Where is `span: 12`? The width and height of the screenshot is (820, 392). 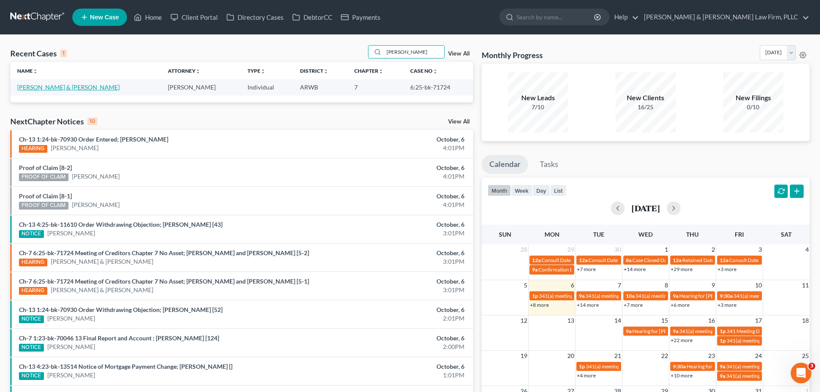 span: 12 is located at coordinates (524, 321).